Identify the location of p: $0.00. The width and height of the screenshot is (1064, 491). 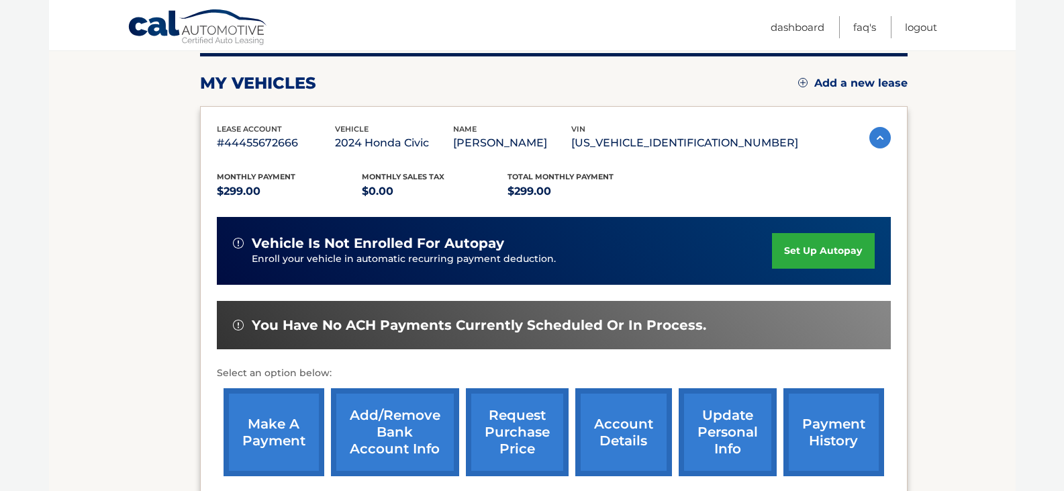
(434, 191).